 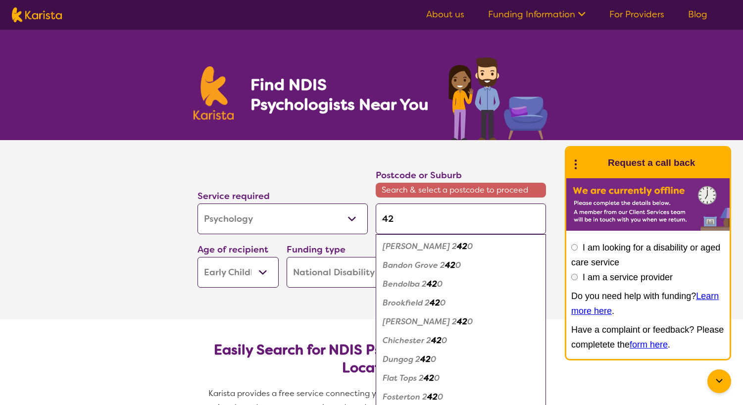 What do you see at coordinates (648, 204) in the screenshot?
I see `img: Karista offline chat form to request call back` at bounding box center [648, 204].